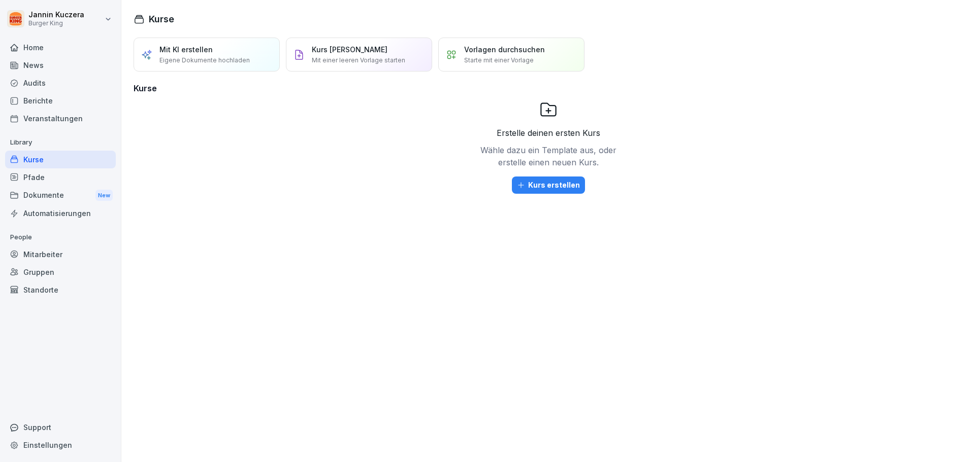 This screenshot has height=462, width=975. Describe the element at coordinates (548, 133) in the screenshot. I see `p: Erstelle deinen ersten Kurs` at that location.